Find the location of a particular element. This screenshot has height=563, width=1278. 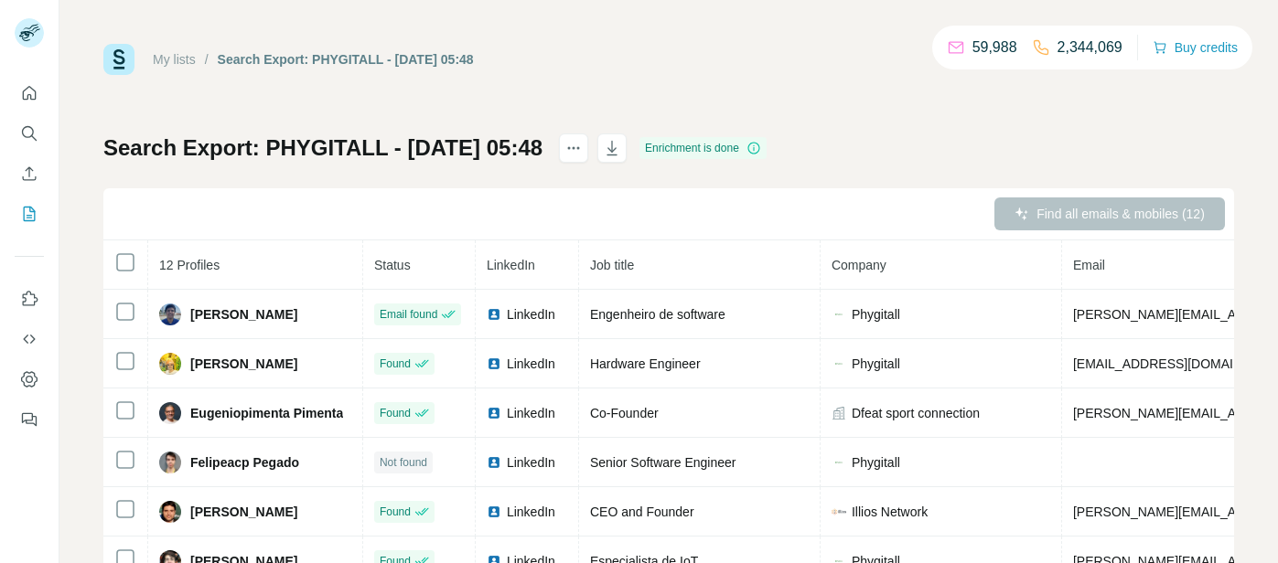

span: Engenheiro de software is located at coordinates (658, 315).